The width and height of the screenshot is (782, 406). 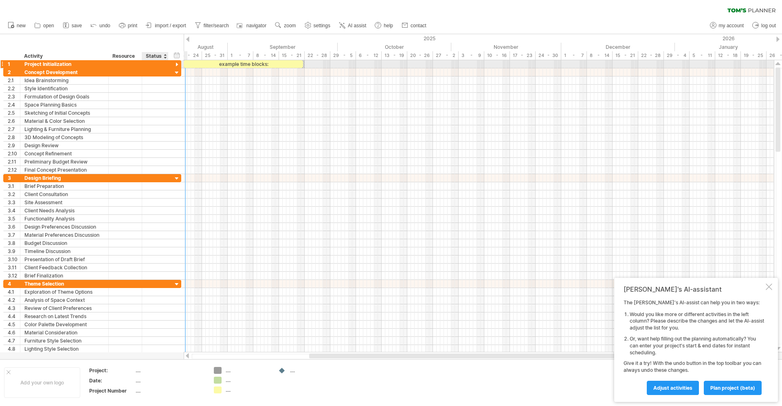 I want to click on a: new, so click(x=17, y=26).